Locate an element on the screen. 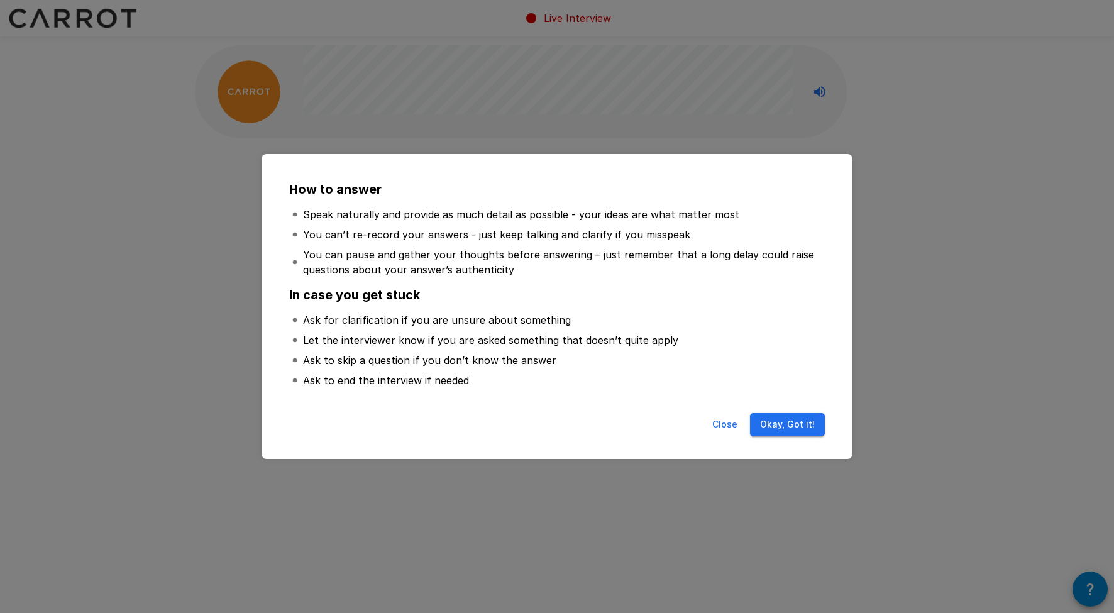  p: Ask to skip a question if you don’t know the answer is located at coordinates (429, 360).